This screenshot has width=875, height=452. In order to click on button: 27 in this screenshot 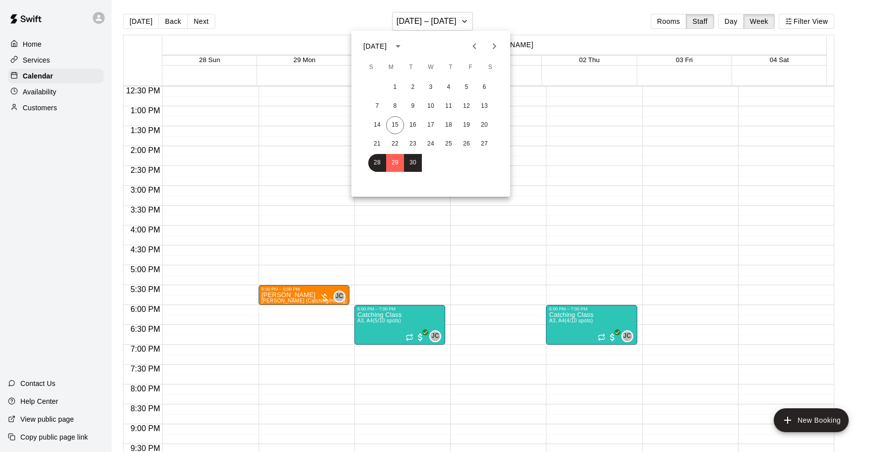, I will do `click(484, 144)`.